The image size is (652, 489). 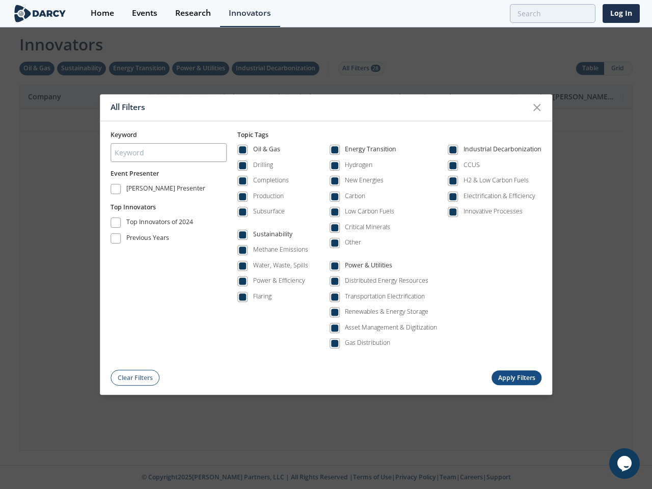 I want to click on a: Log In, so click(x=621, y=13).